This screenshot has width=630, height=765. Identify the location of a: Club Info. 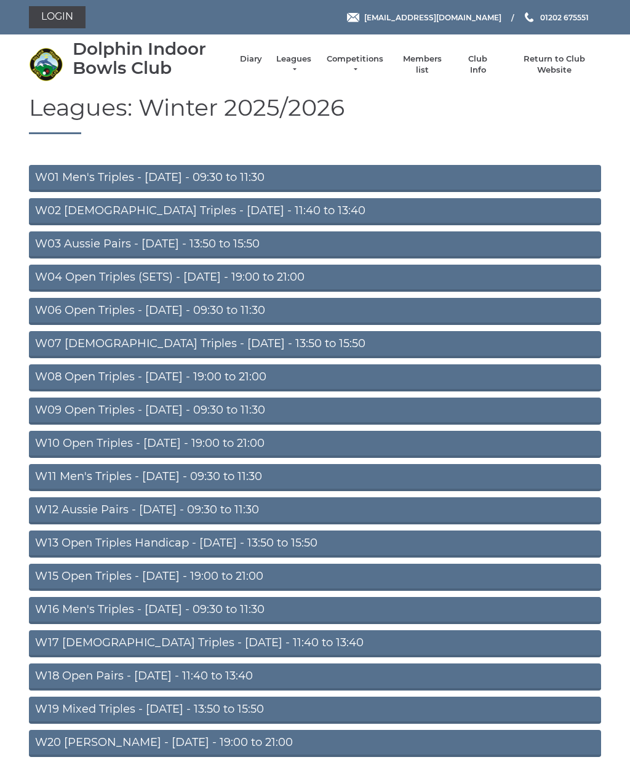
(478, 65).